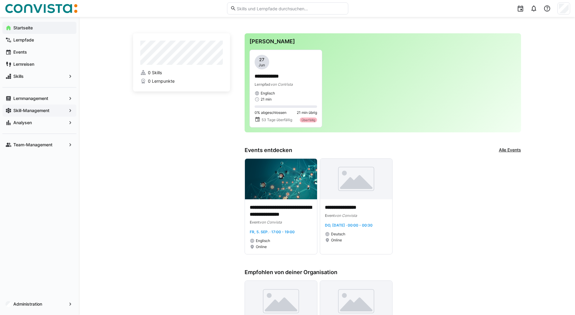  What do you see at coordinates (272, 232) in the screenshot?
I see `span: Fr, 5. Sep. · 17:00 - 19:00` at bounding box center [272, 232].